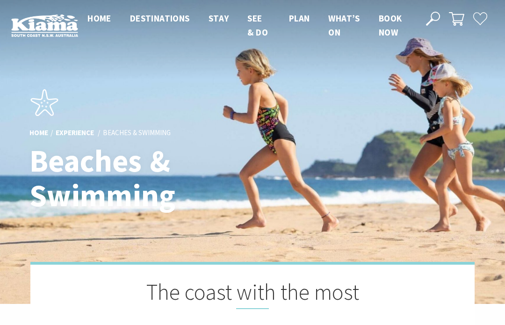  I want to click on span: Book now, so click(390, 25).